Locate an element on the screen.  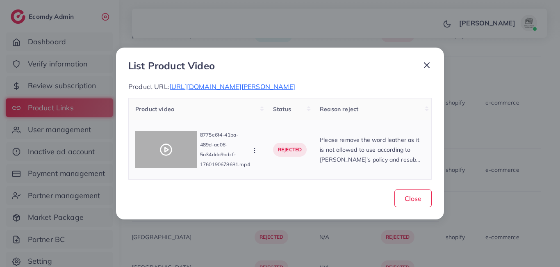
span: Reason reject is located at coordinates (339, 109).